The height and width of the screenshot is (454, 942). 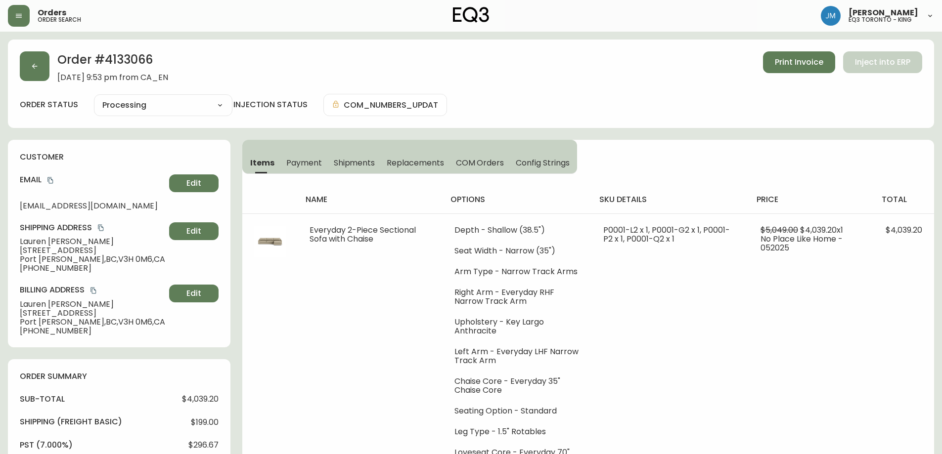 I want to click on h4: Shipping ( Freight Basic ), so click(x=71, y=422).